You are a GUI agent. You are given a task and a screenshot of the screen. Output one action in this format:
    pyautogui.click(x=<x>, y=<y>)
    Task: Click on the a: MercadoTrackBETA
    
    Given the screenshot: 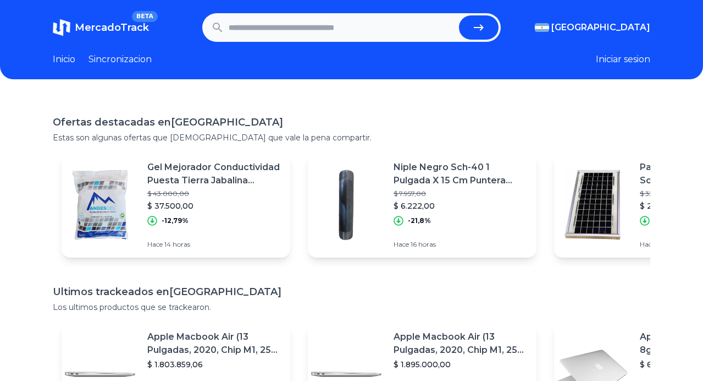 What is the action you would take?
    pyautogui.click(x=101, y=27)
    